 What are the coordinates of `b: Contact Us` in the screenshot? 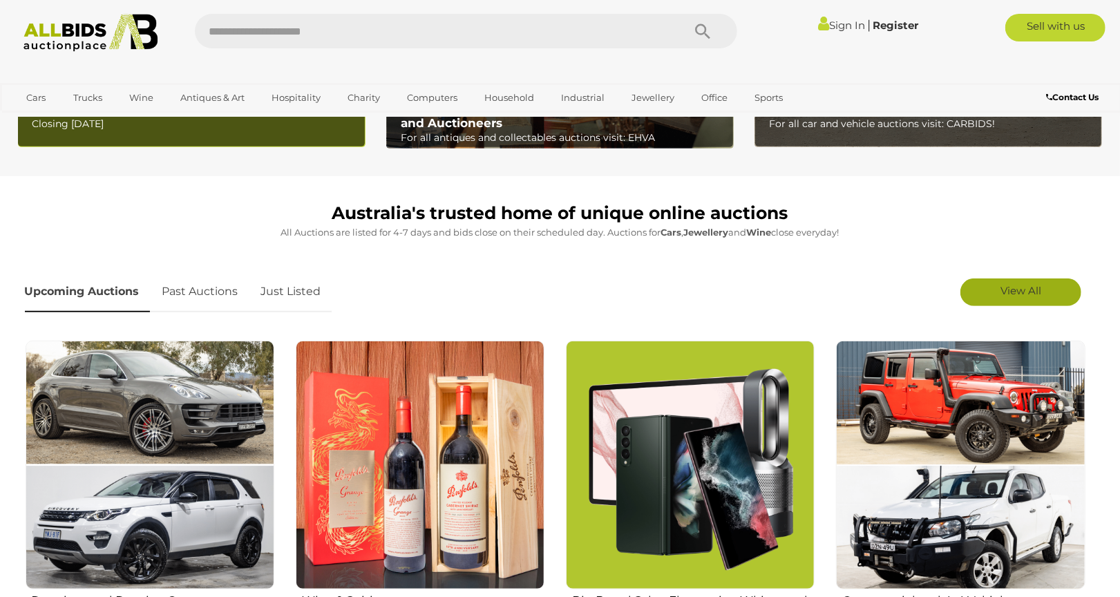 It's located at (1072, 97).